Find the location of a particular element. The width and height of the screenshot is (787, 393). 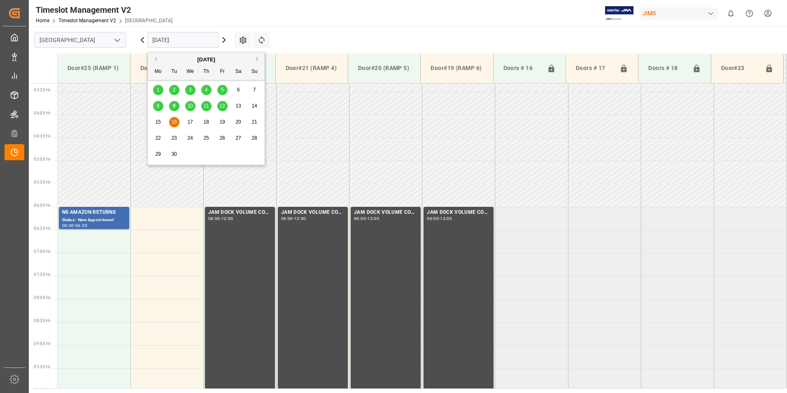

div: Th is located at coordinates (206, 72).